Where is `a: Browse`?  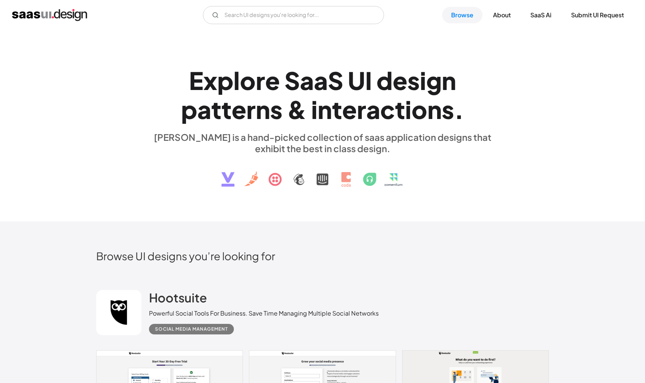 a: Browse is located at coordinates (462, 15).